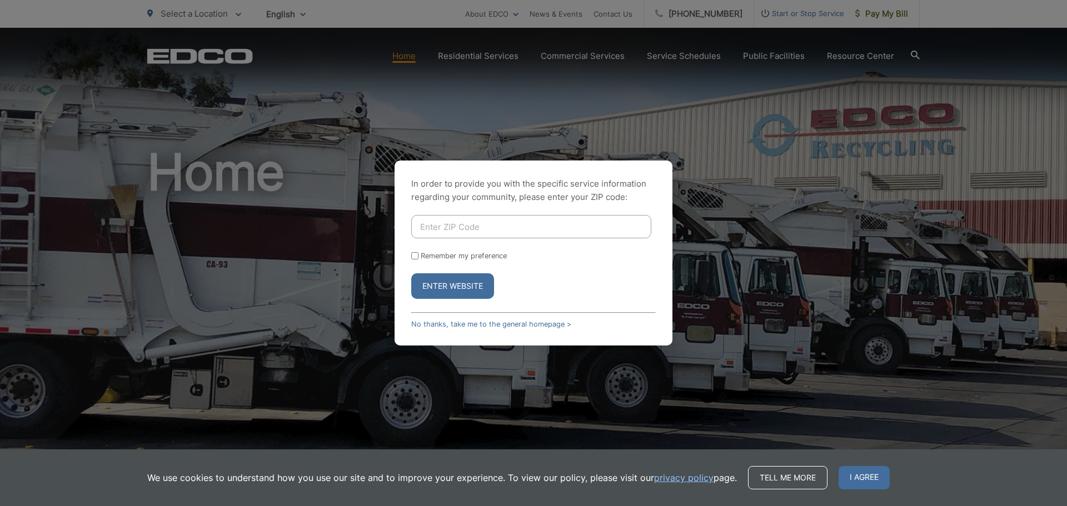 This screenshot has height=506, width=1067. I want to click on input: Enter ZIP Code, so click(531, 227).